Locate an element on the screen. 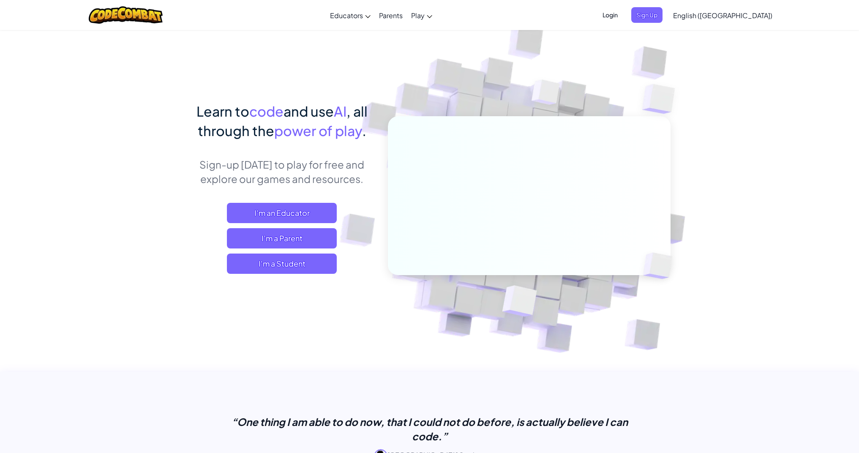 Image resolution: width=859 pixels, height=453 pixels. span: Login is located at coordinates (610, 15).